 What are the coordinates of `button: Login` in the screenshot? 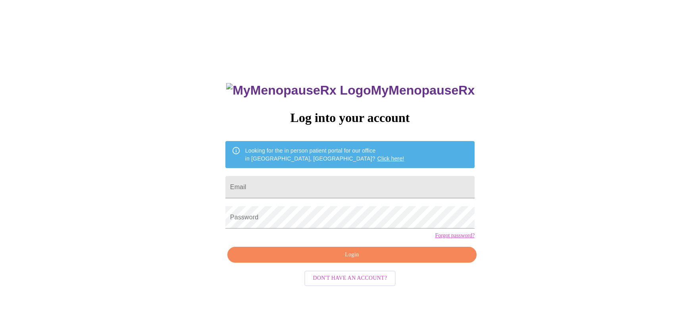 It's located at (352, 254).